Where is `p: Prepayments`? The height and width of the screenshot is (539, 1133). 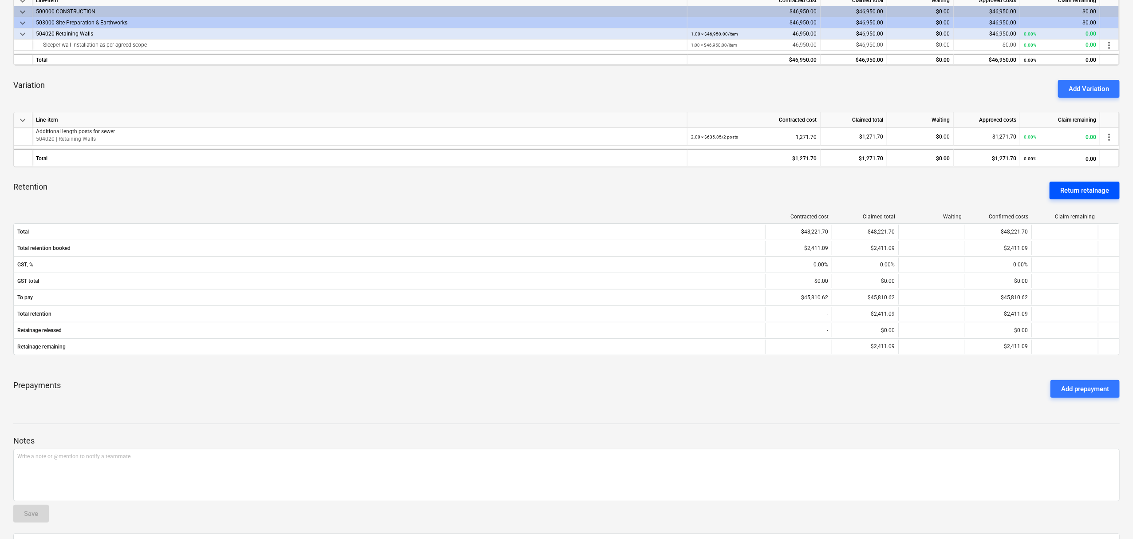
p: Prepayments is located at coordinates (37, 389).